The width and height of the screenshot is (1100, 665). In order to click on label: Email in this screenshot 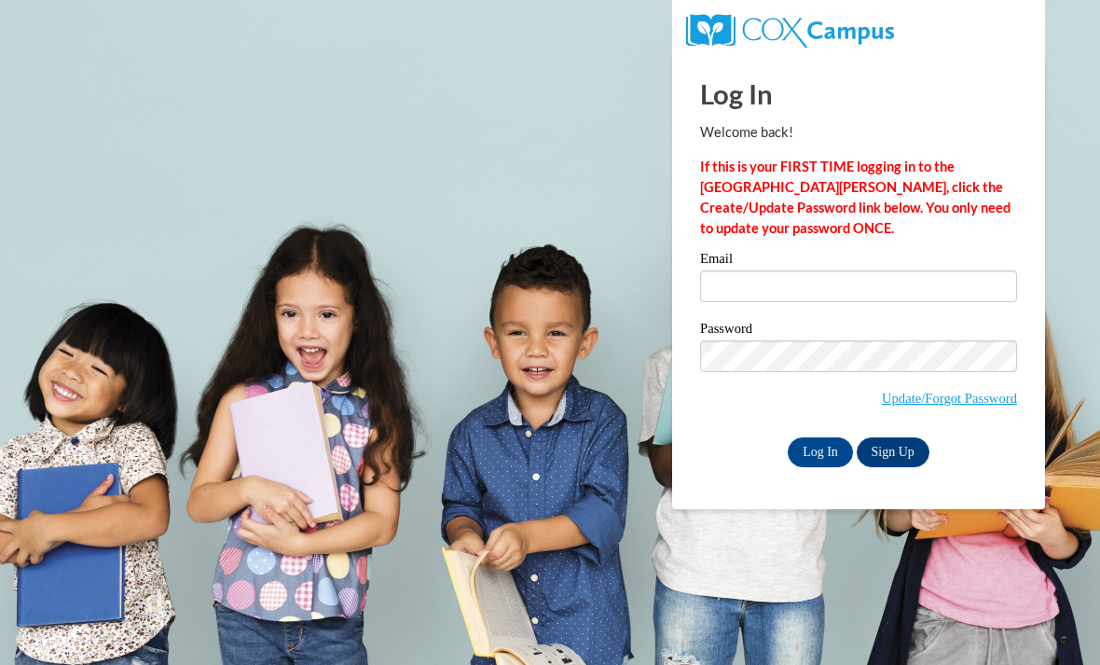, I will do `click(859, 261)`.